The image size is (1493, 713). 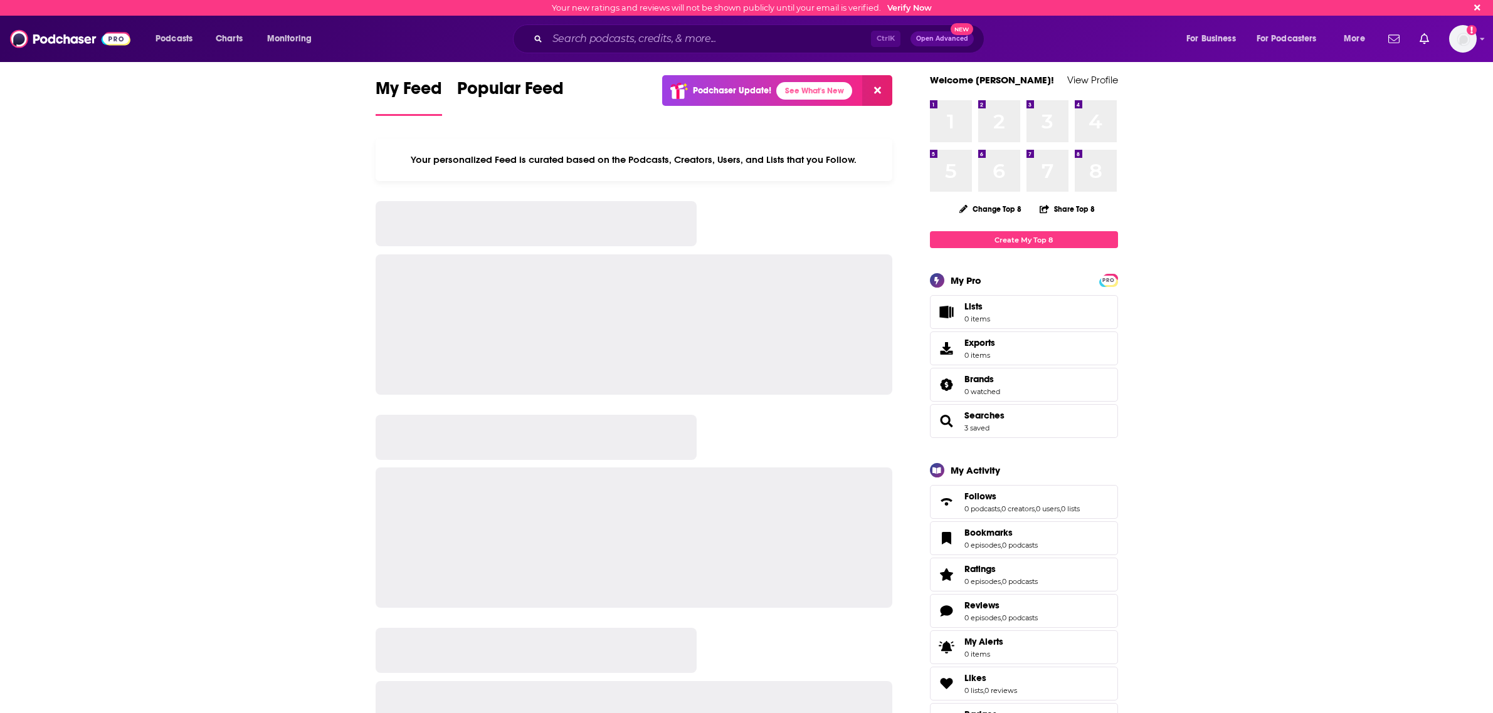 What do you see at coordinates (1024, 349) in the screenshot?
I see `a: Exports` at bounding box center [1024, 349].